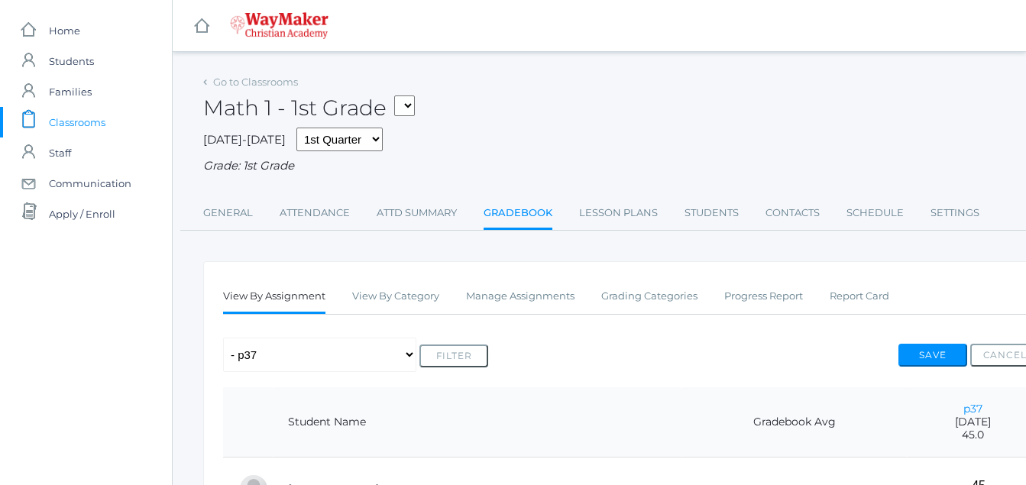 The height and width of the screenshot is (485, 1026). What do you see at coordinates (228, 213) in the screenshot?
I see `a: General` at bounding box center [228, 213].